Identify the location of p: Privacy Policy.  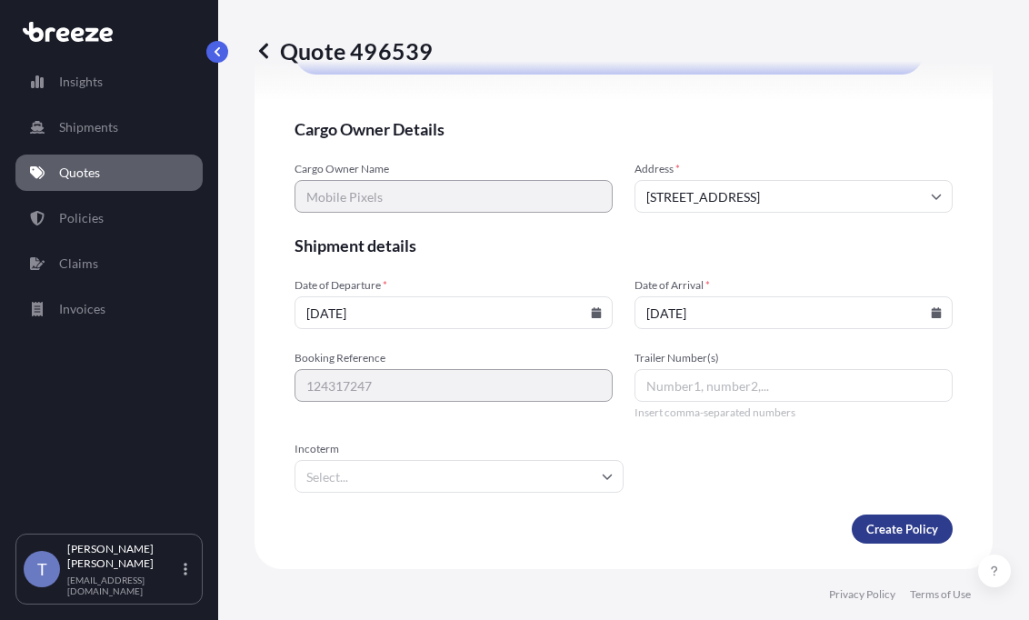
(861, 594).